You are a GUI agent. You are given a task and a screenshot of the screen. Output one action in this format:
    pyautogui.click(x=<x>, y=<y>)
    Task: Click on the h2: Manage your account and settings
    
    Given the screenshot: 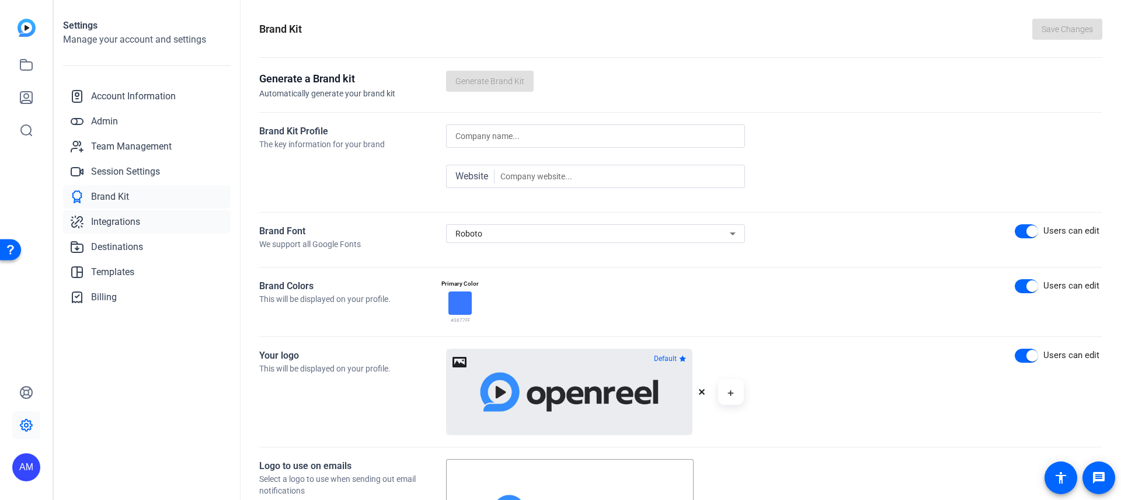 What is the action you would take?
    pyautogui.click(x=147, y=40)
    